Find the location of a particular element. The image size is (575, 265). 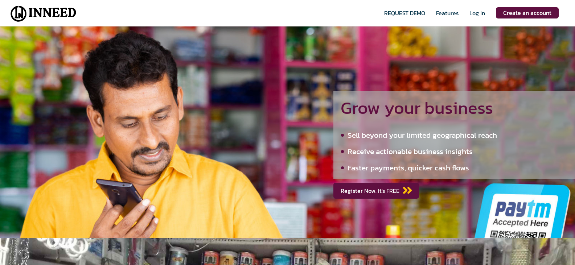

span: Faster payments, quicker cash flows is located at coordinates (408, 167).